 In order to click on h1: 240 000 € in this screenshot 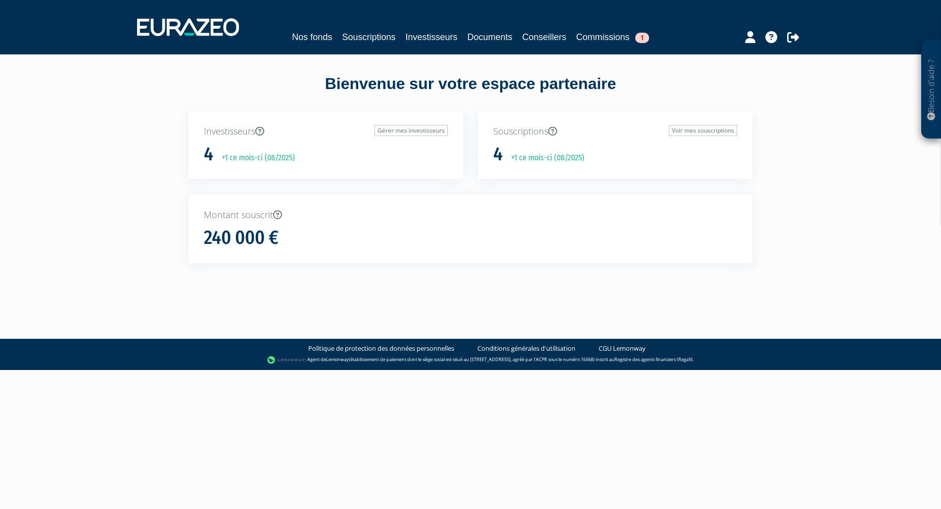, I will do `click(241, 238)`.